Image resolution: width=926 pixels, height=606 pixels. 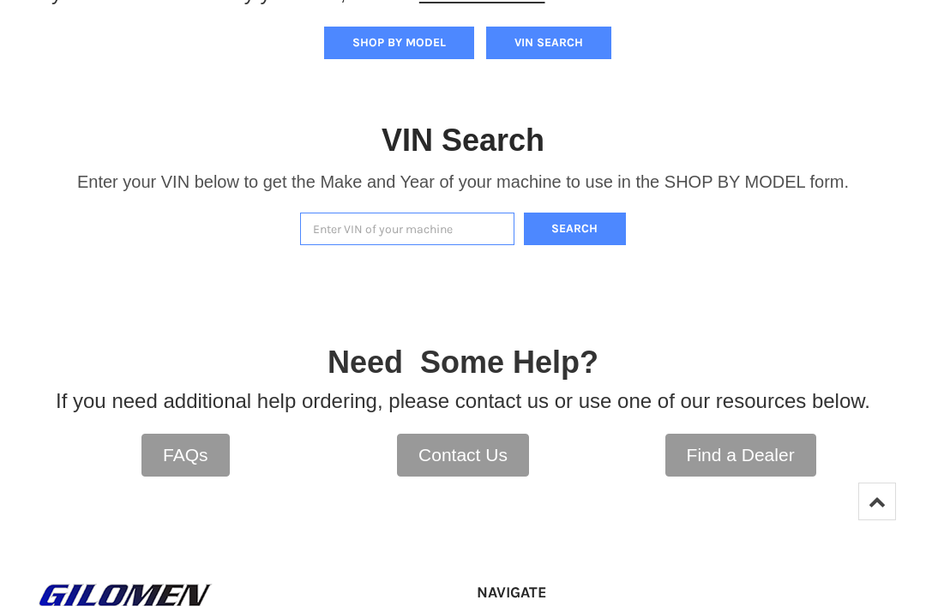 What do you see at coordinates (463, 401) in the screenshot?
I see `p: If you need additional help ordering, please contact us or use one of our resources below.` at bounding box center [463, 401].